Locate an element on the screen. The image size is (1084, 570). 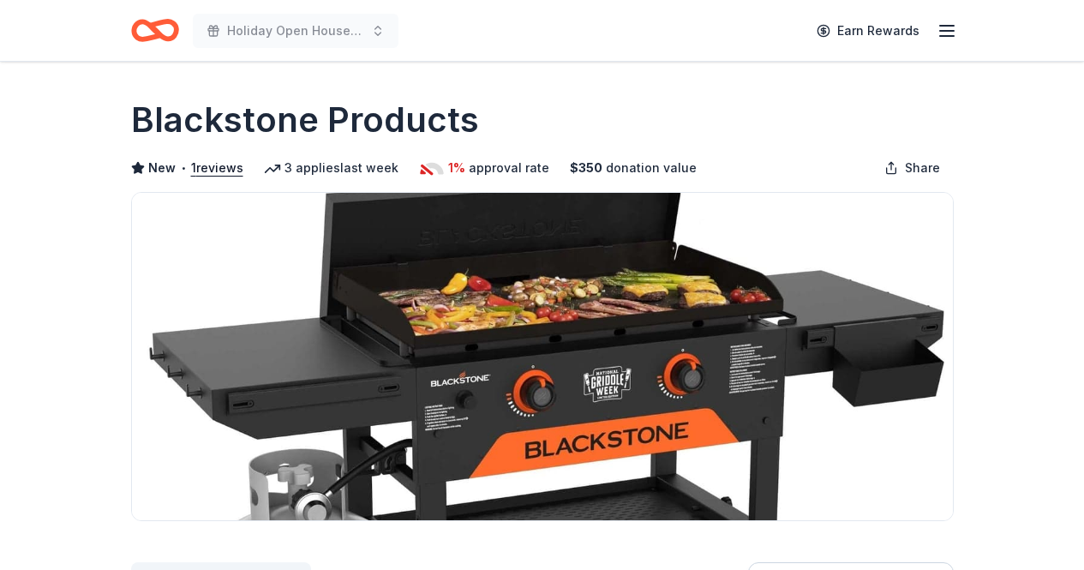
span: 1% is located at coordinates (457, 168).